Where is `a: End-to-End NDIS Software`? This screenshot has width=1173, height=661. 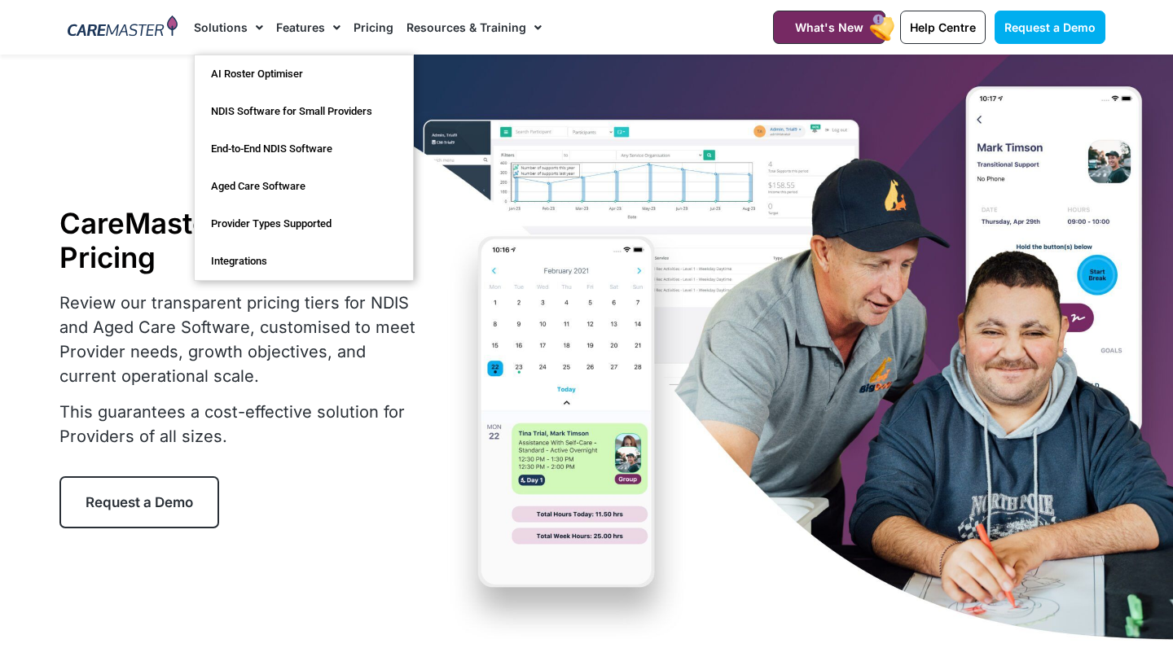
a: End-to-End NDIS Software is located at coordinates (304, 149).